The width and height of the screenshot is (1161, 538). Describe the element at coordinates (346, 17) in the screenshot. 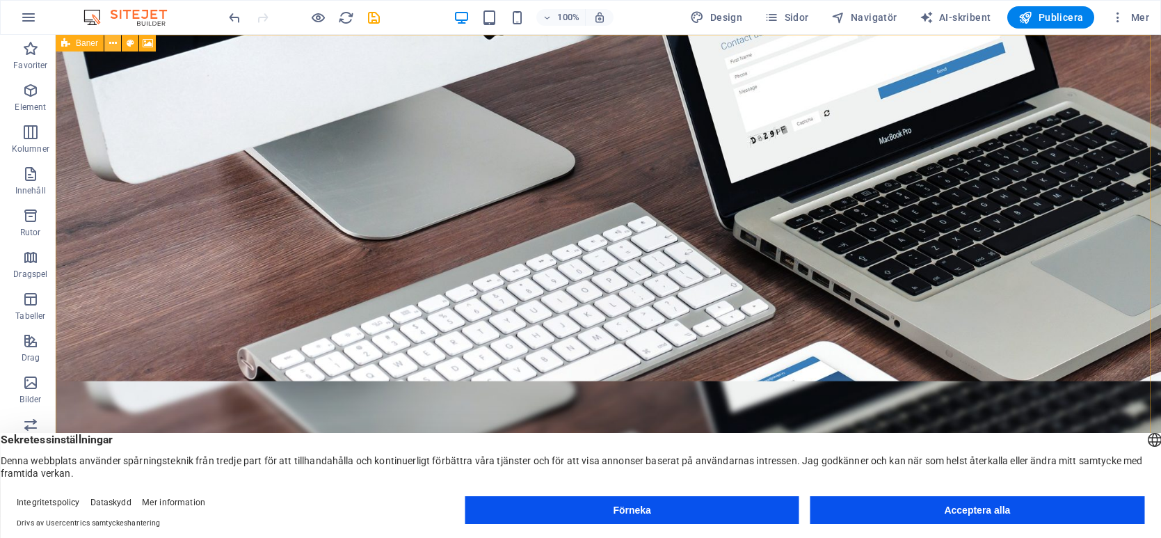

I see `button: ladda om` at that location.